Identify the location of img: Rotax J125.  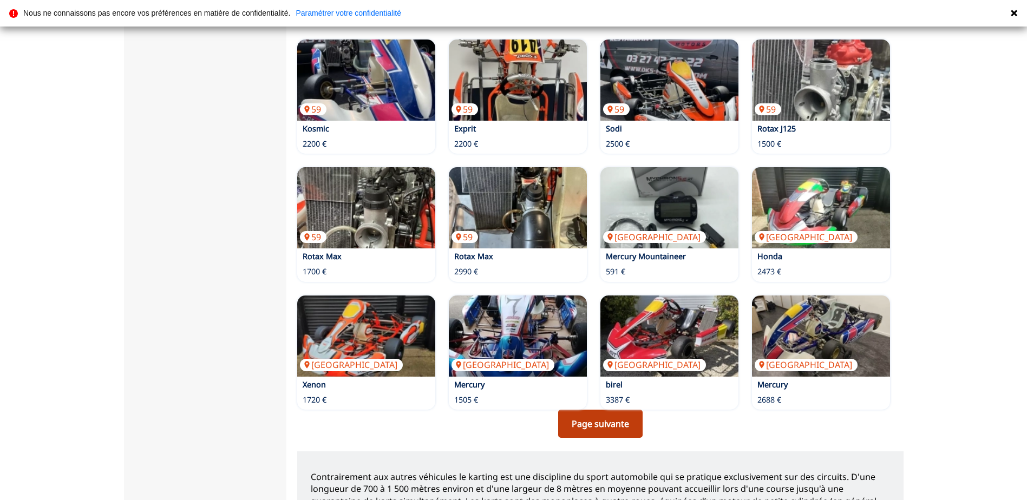
(821, 80).